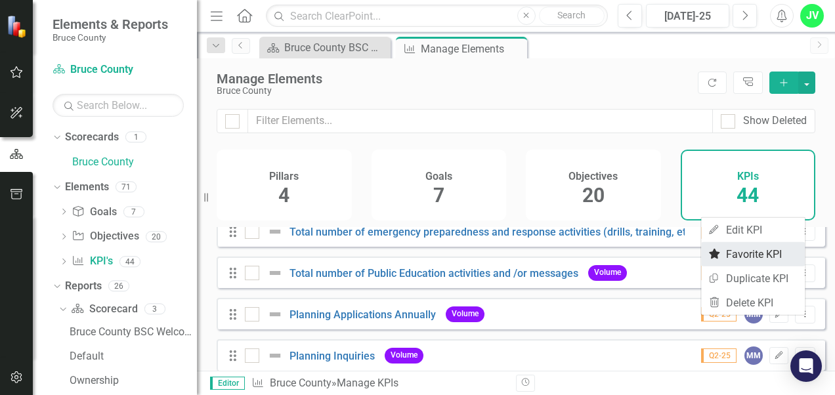  Describe the element at coordinates (748, 177) in the screenshot. I see `h4: KPIs` at that location.